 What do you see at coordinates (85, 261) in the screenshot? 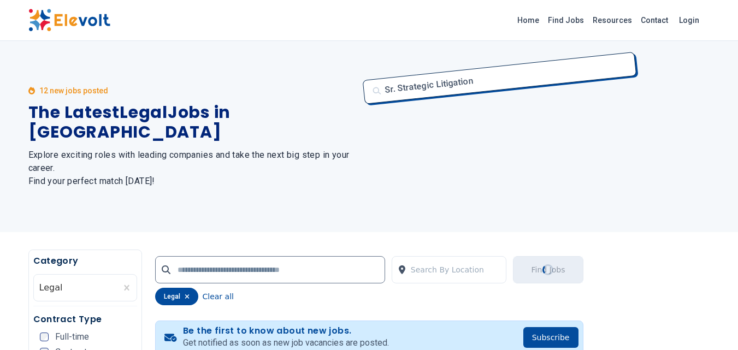
I see `h5: Category` at bounding box center [85, 261].